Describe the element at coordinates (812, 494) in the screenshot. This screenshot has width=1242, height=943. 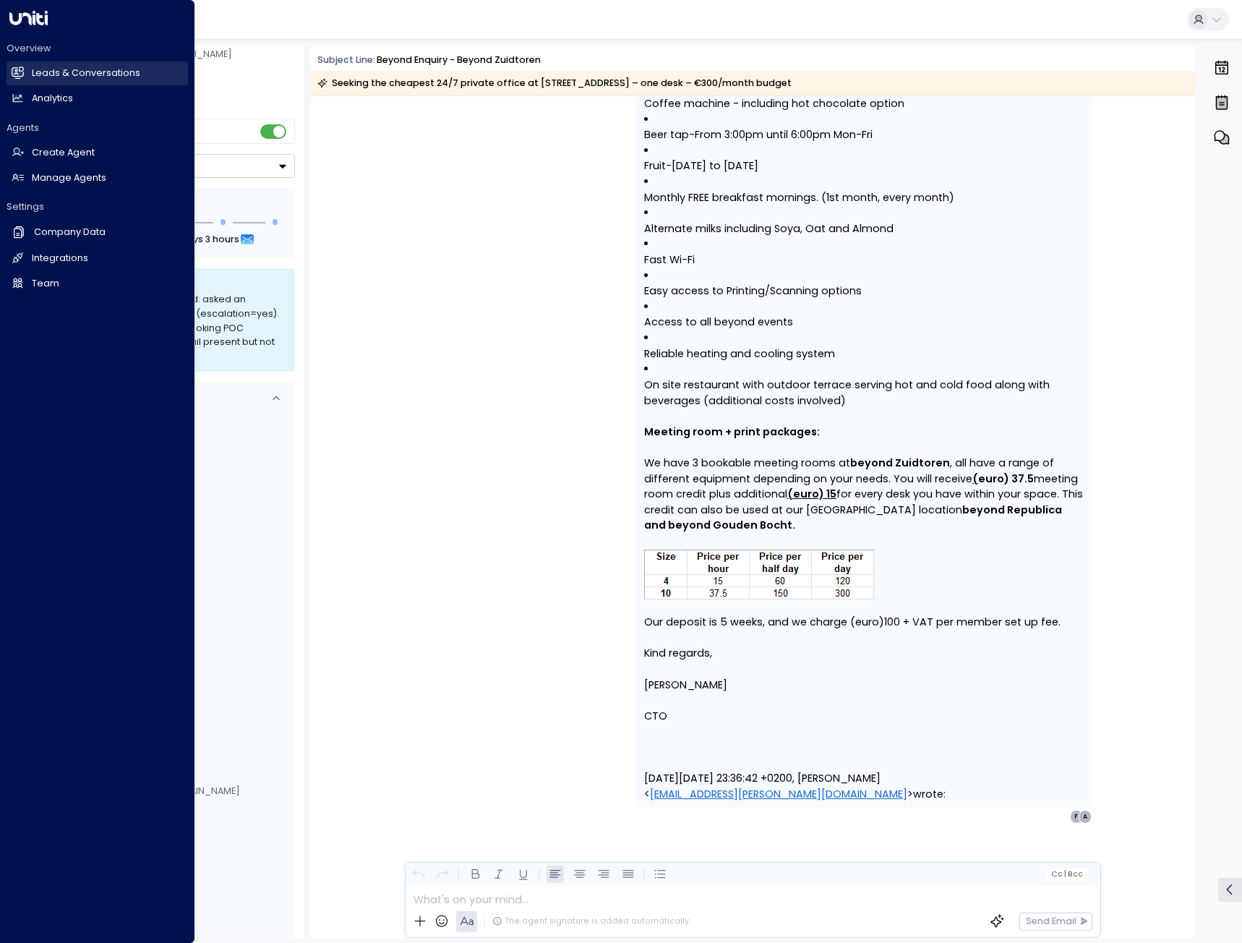
I see `u: (euro) 15` at that location.